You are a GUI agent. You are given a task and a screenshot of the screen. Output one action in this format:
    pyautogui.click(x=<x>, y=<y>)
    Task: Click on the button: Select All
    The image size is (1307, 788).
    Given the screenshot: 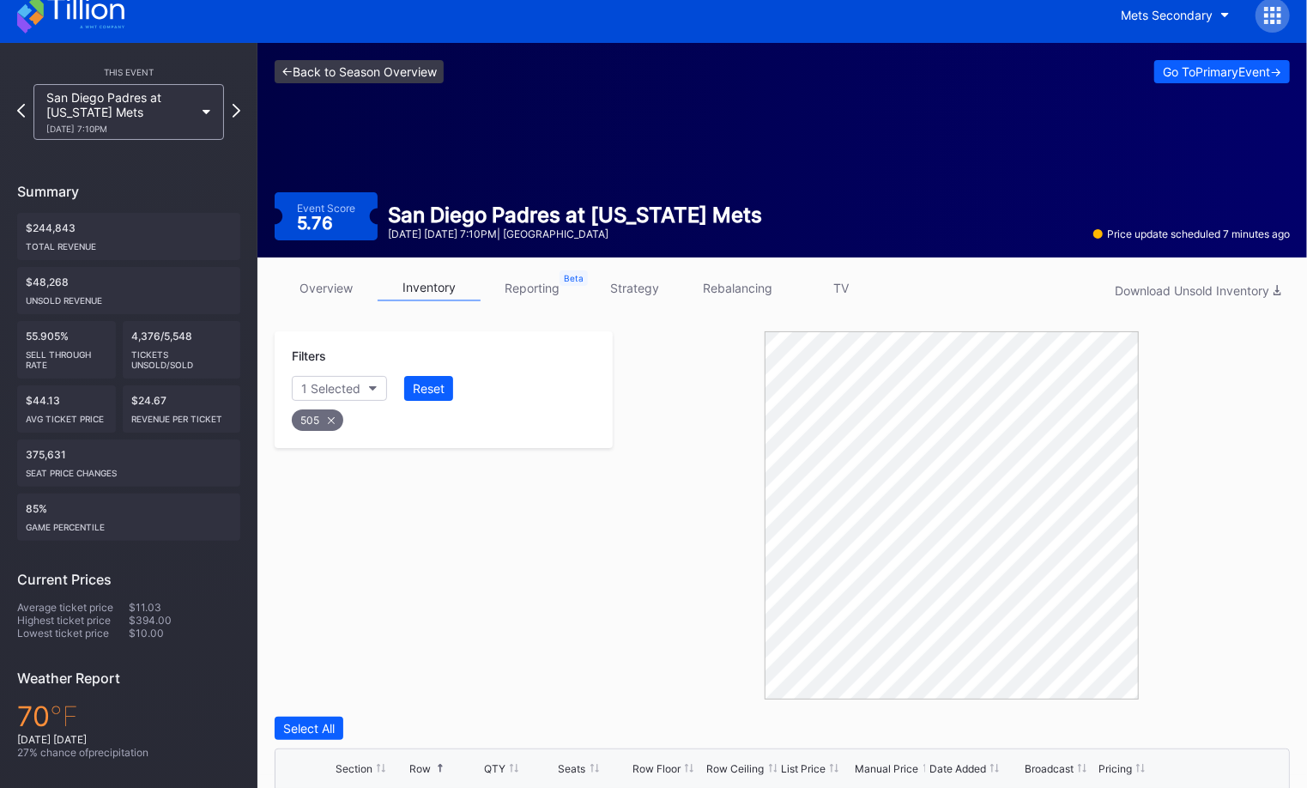 What is the action you would take?
    pyautogui.click(x=309, y=727)
    